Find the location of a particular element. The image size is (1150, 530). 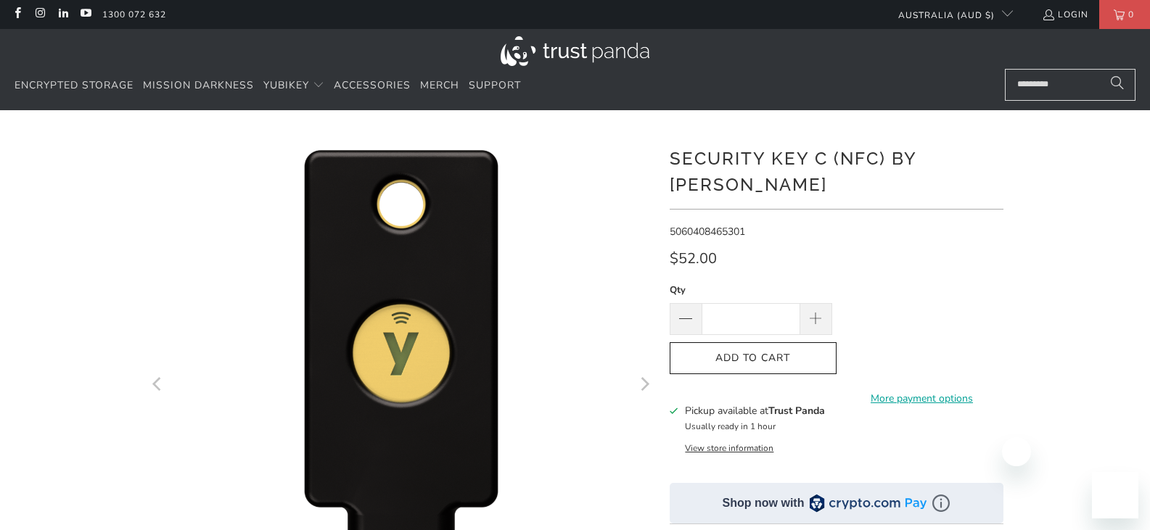

span: Encrypted Storage is located at coordinates (74, 85).